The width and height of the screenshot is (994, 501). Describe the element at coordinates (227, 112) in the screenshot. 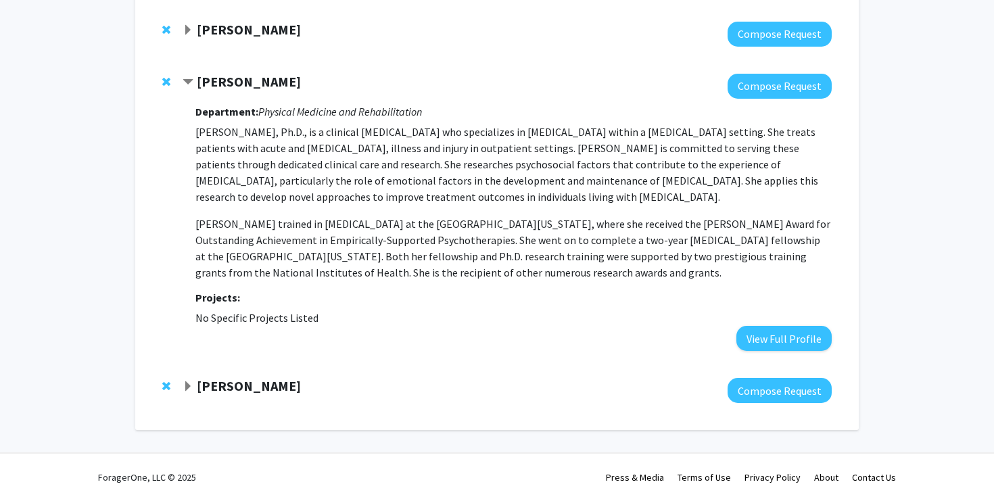

I see `strong: Department:` at that location.